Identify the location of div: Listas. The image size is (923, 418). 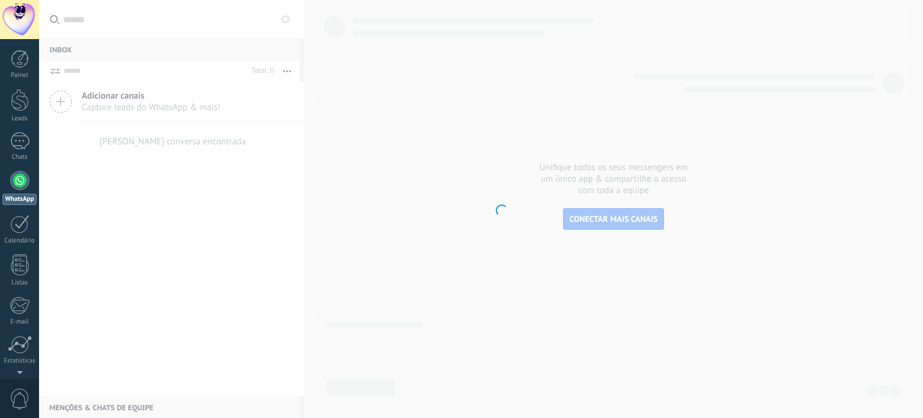
(20, 283).